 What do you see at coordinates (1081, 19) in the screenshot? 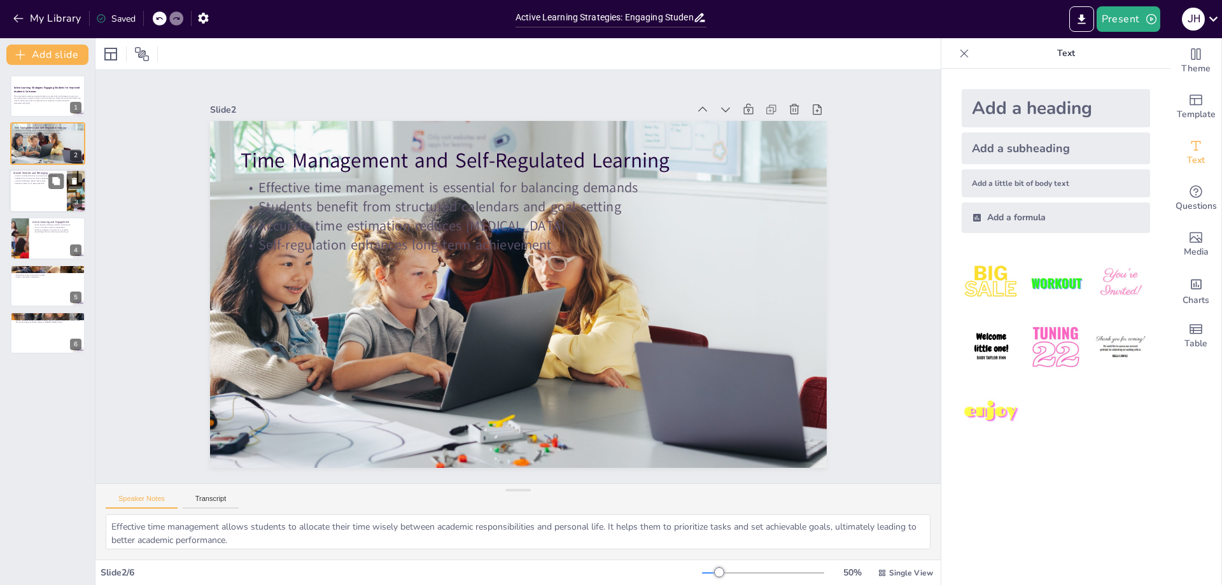
I see `button: Export to PowerPoint` at bounding box center [1081, 19].